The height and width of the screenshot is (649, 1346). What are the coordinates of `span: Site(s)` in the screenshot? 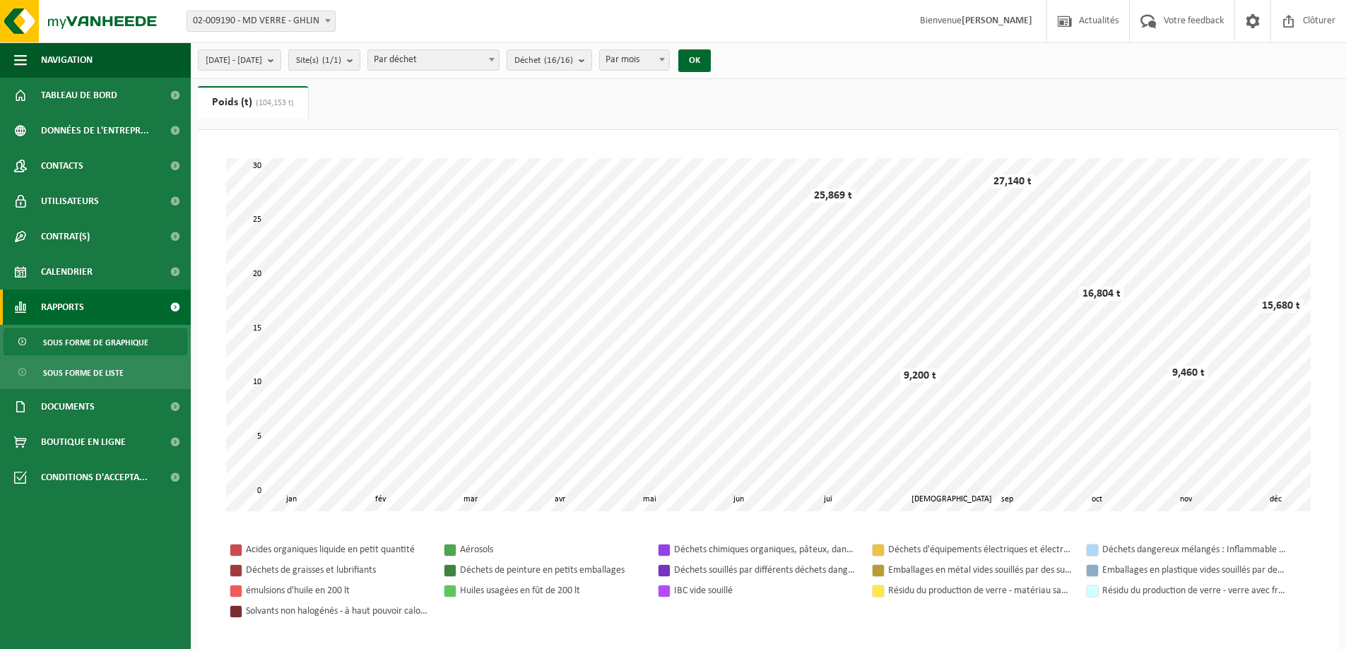 It's located at (319, 61).